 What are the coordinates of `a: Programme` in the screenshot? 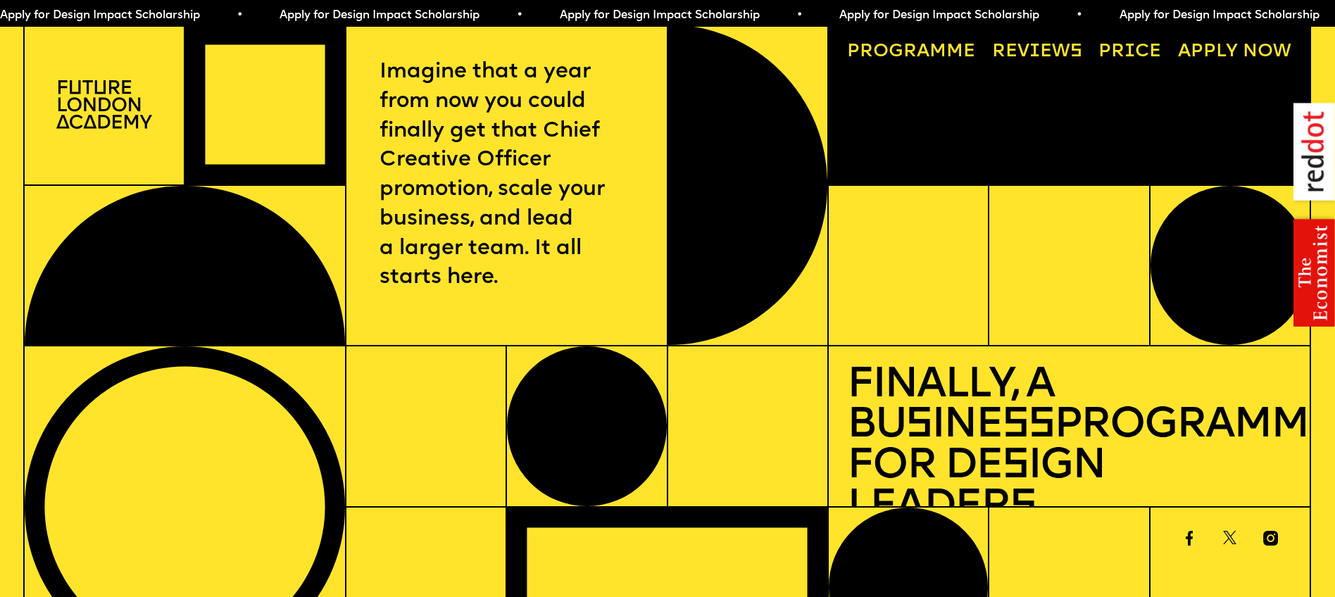 It's located at (911, 52).